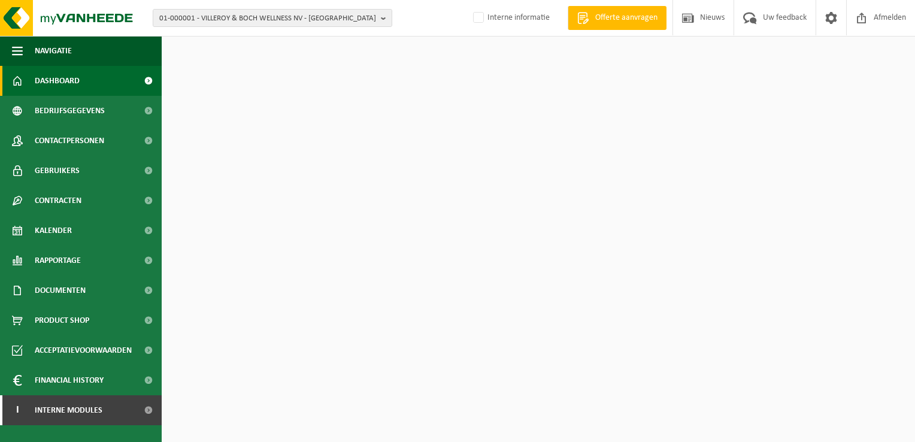  What do you see at coordinates (68, 410) in the screenshot?
I see `span: Interne modules` at bounding box center [68, 410].